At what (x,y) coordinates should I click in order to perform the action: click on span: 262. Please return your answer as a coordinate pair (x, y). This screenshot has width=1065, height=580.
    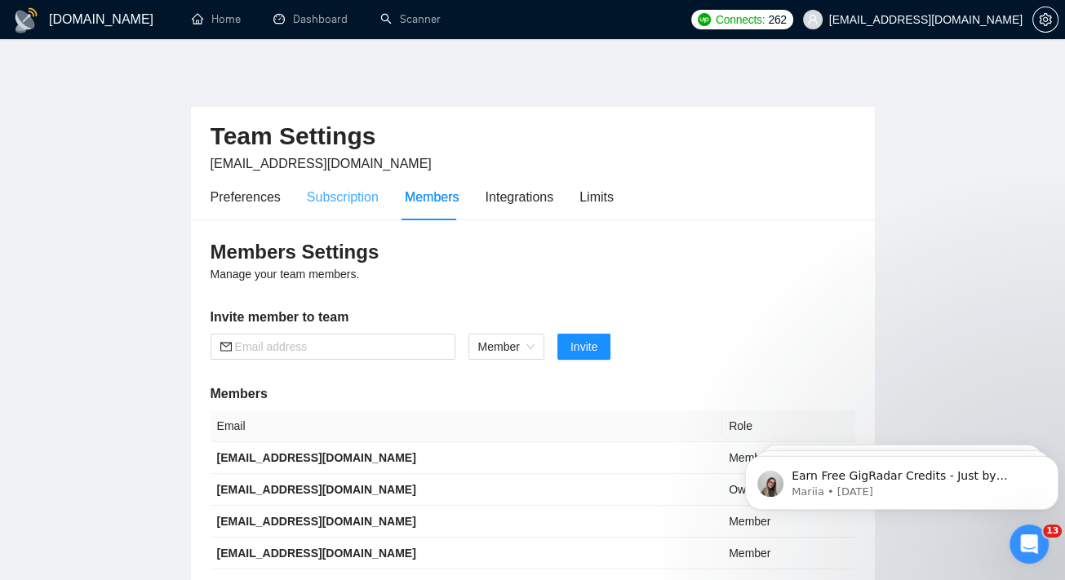
    Looking at the image, I should click on (777, 20).